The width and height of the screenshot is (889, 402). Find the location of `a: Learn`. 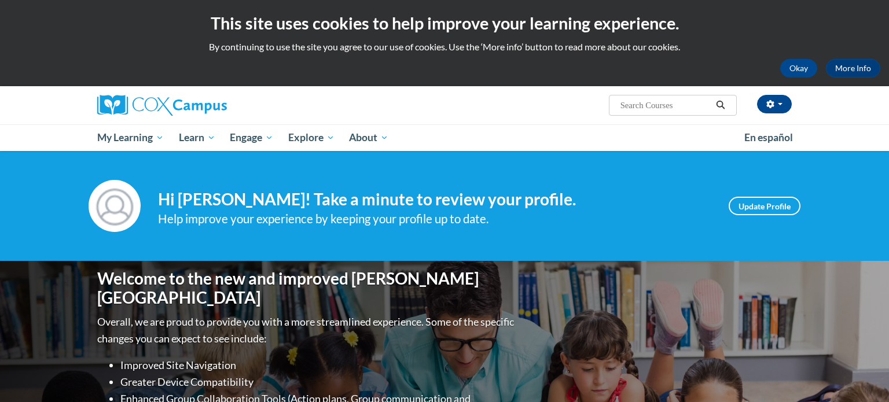

a: Learn is located at coordinates (197, 138).